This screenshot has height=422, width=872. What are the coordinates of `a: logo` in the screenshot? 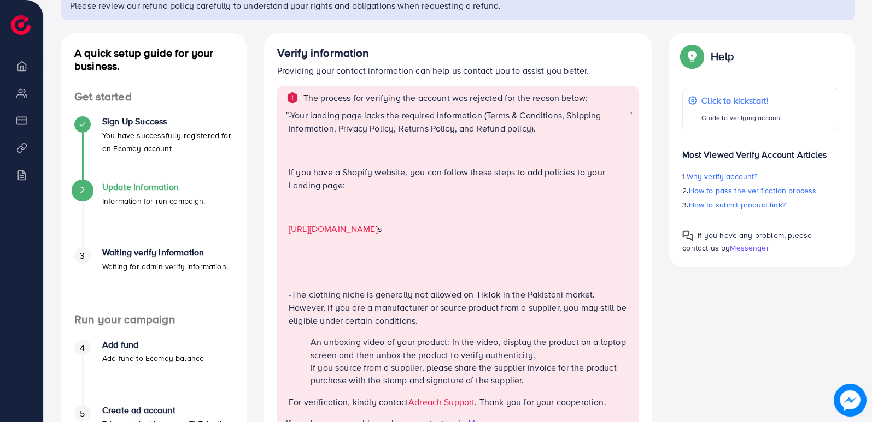 It's located at (21, 25).